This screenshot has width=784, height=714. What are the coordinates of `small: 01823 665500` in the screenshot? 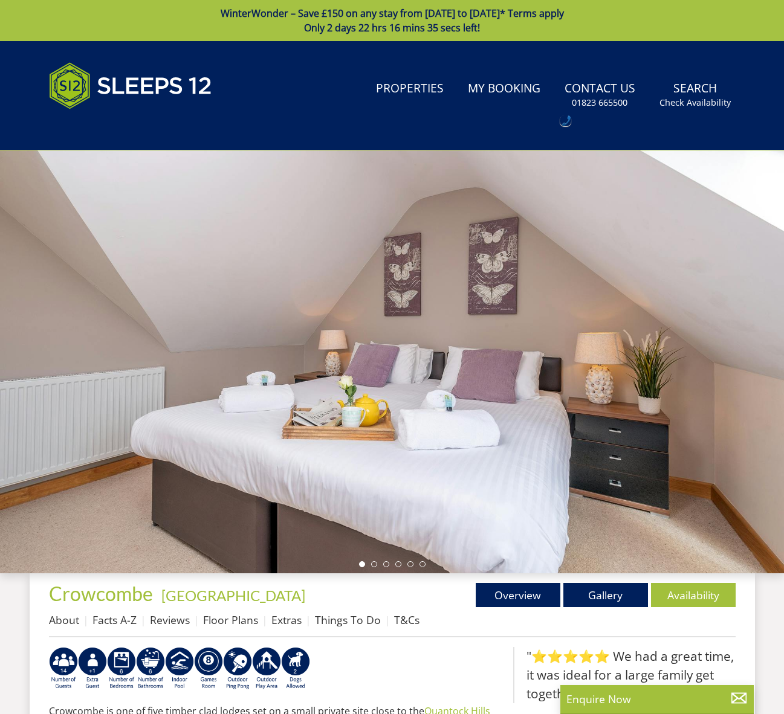 It's located at (600, 103).